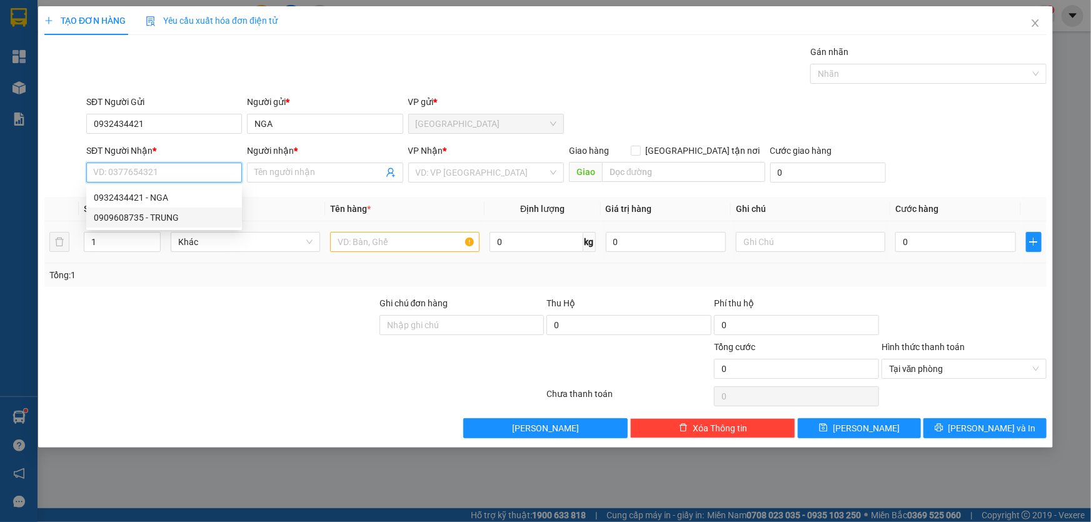  What do you see at coordinates (156, 70) in the screenshot?
I see `text: SGTLT1308250006` at bounding box center [156, 70].